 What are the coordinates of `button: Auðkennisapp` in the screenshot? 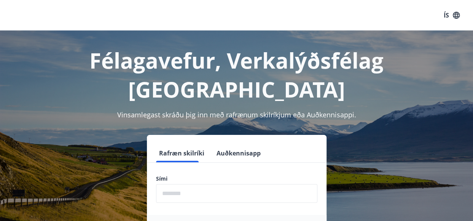 It's located at (239, 153).